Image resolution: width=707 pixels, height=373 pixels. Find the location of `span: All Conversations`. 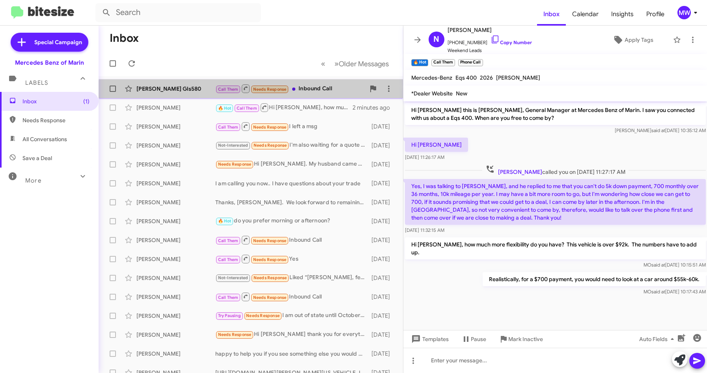

span: All Conversations is located at coordinates (45, 139).